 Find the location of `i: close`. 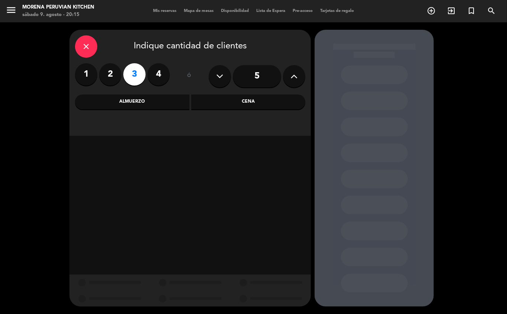

i: close is located at coordinates (86, 46).